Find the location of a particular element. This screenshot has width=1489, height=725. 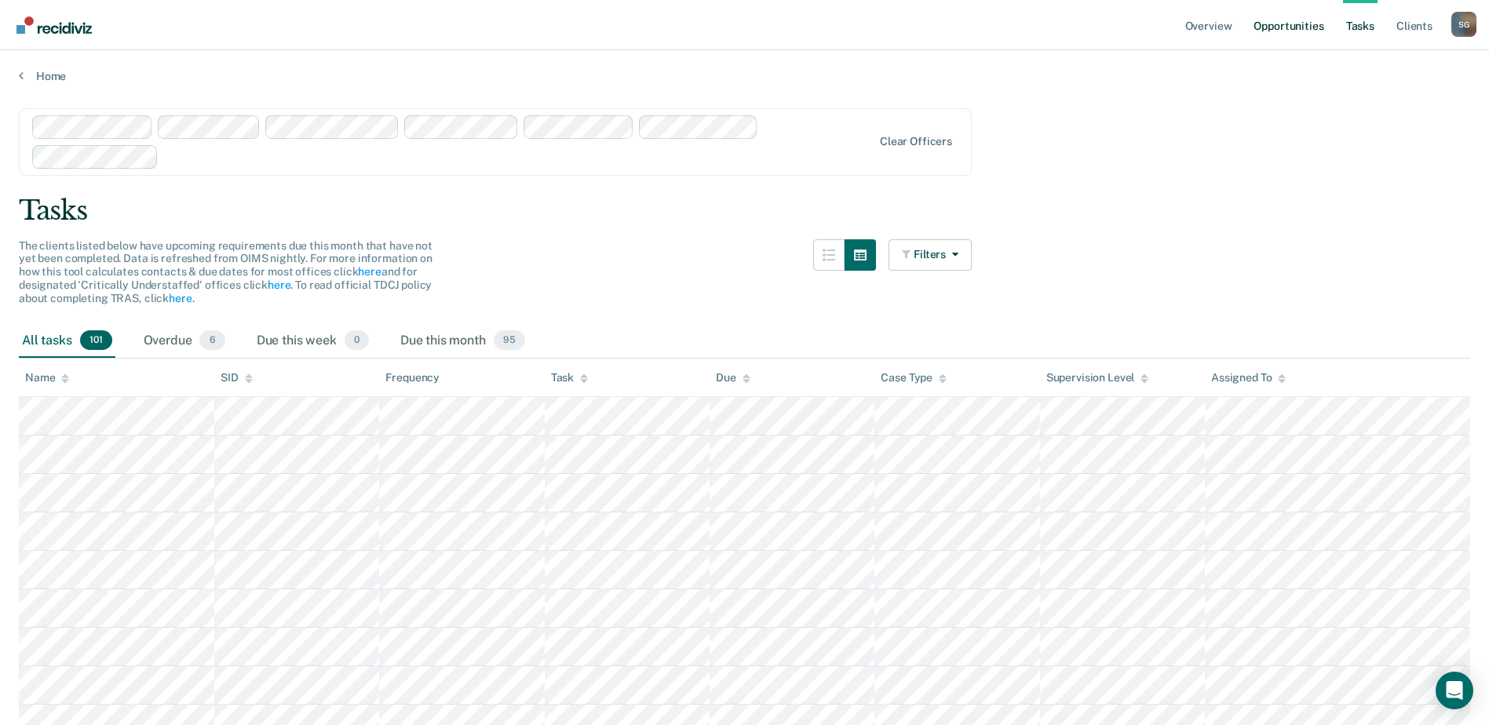

span: 6 is located at coordinates (212, 341).